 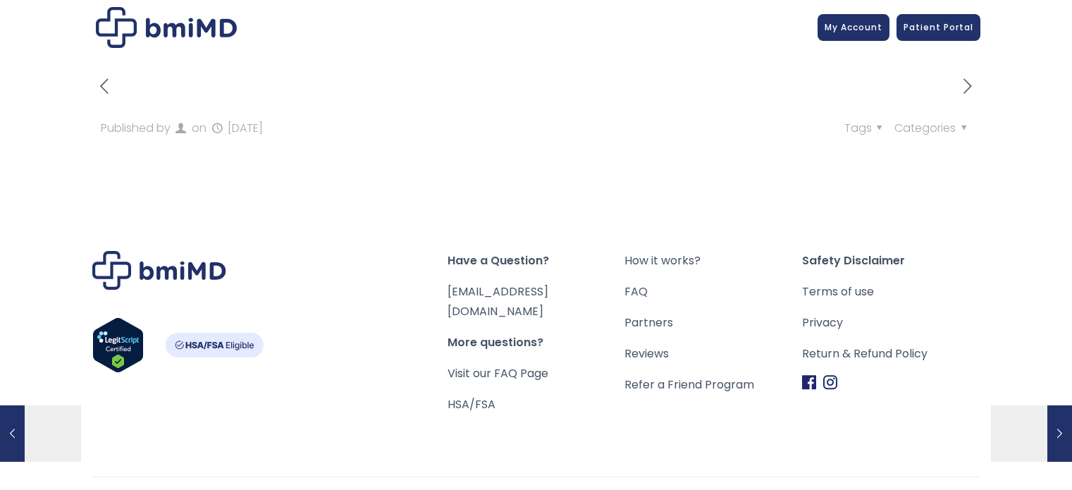 I want to click on span: on, so click(x=199, y=128).